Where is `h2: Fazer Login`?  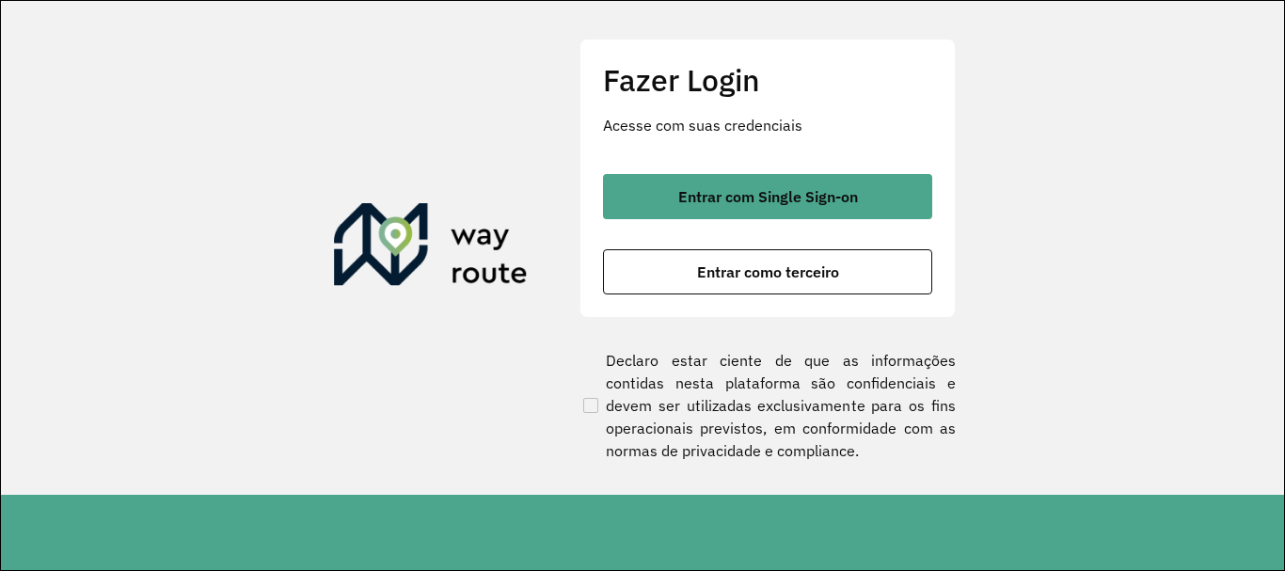
h2: Fazer Login is located at coordinates (767, 80).